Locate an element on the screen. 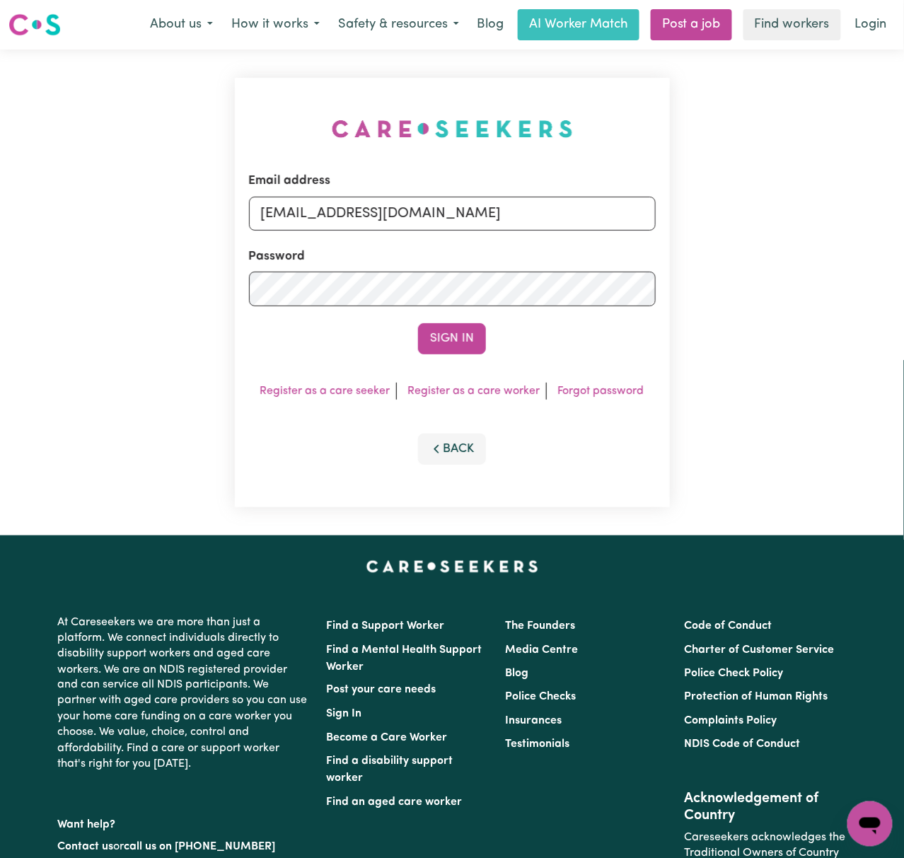 The height and width of the screenshot is (858, 904). a: Media Centre is located at coordinates (541, 650).